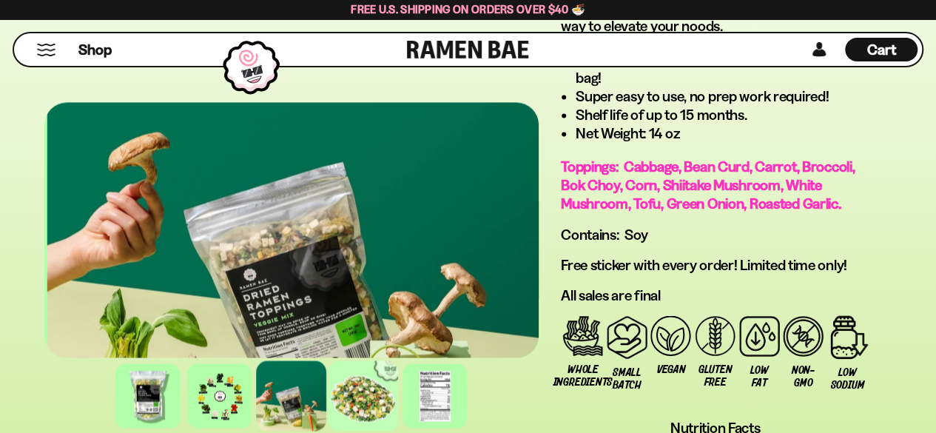 The width and height of the screenshot is (936, 433). I want to click on button: Mobile Menu Trigger, so click(46, 50).